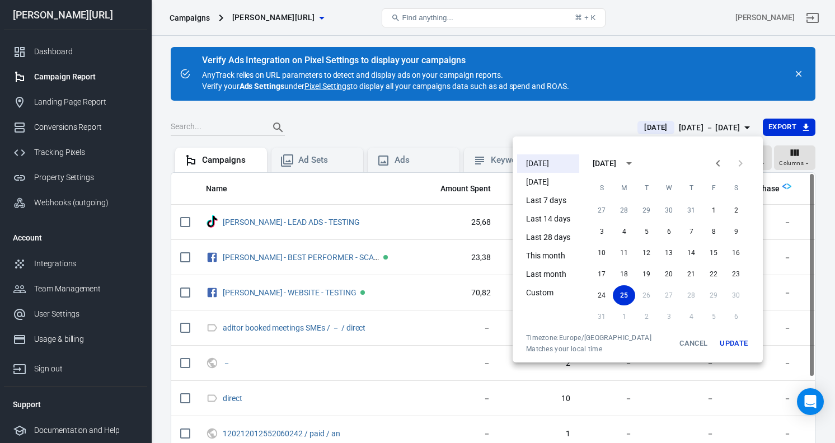 This screenshot has height=443, width=835. I want to click on span: Saturday, so click(736, 188).